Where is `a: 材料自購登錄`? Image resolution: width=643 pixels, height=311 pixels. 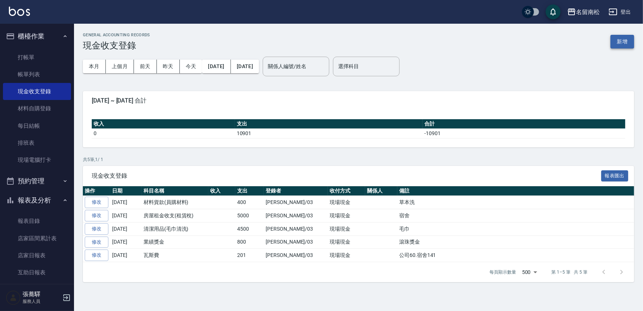
a: 材料自購登錄 is located at coordinates (37, 108).